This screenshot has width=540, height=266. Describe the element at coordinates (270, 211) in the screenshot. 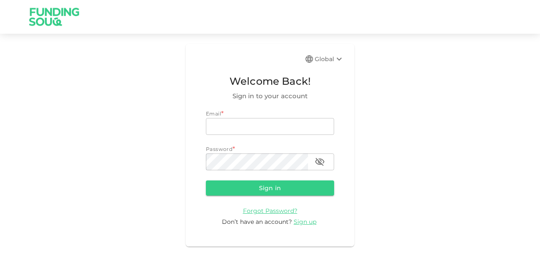

I see `a: Forgot Password?` at that location.